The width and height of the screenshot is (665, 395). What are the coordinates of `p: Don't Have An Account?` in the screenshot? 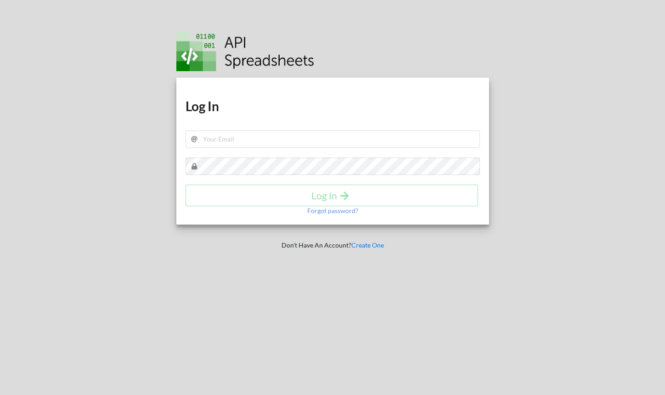 It's located at (333, 245).